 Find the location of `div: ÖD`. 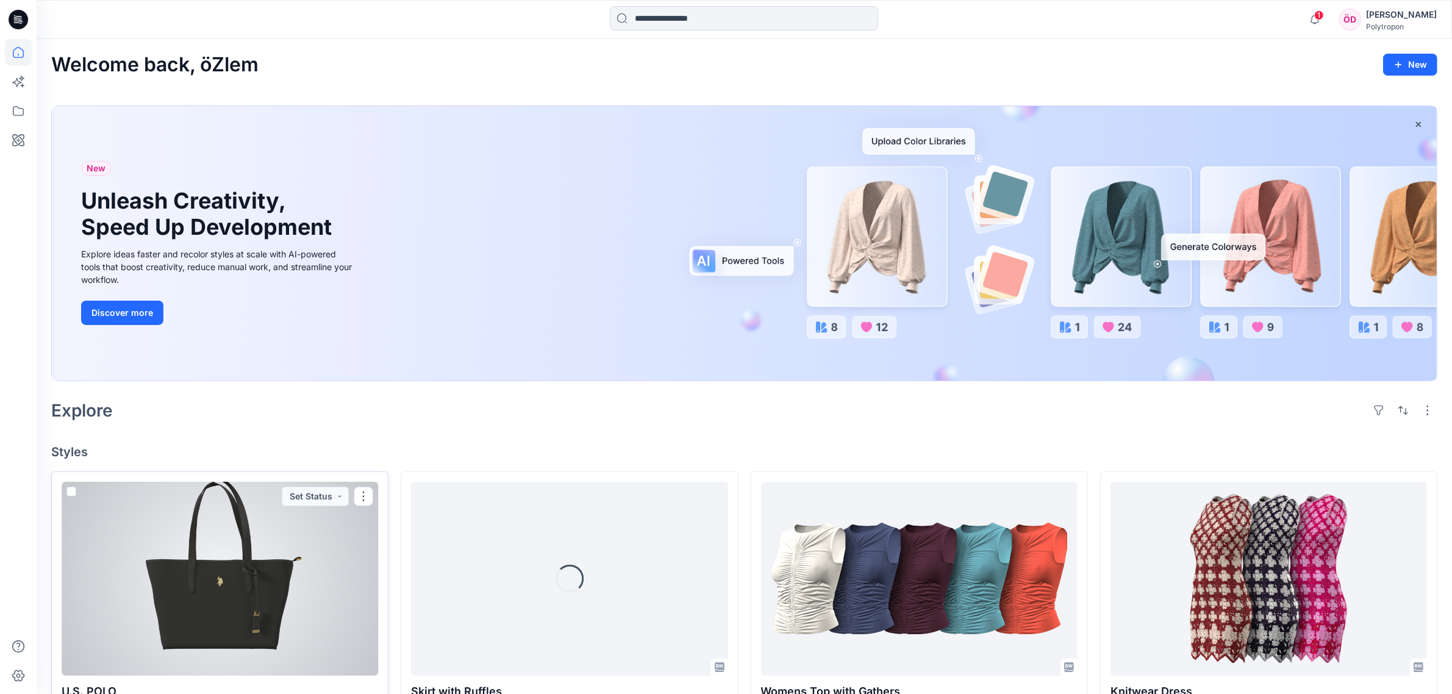

div: ÖD is located at coordinates (1350, 20).